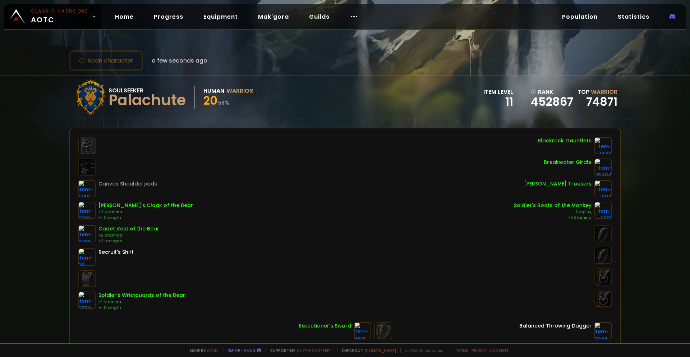 This screenshot has height=357, width=690. I want to click on img: item-6551, so click(603, 210).